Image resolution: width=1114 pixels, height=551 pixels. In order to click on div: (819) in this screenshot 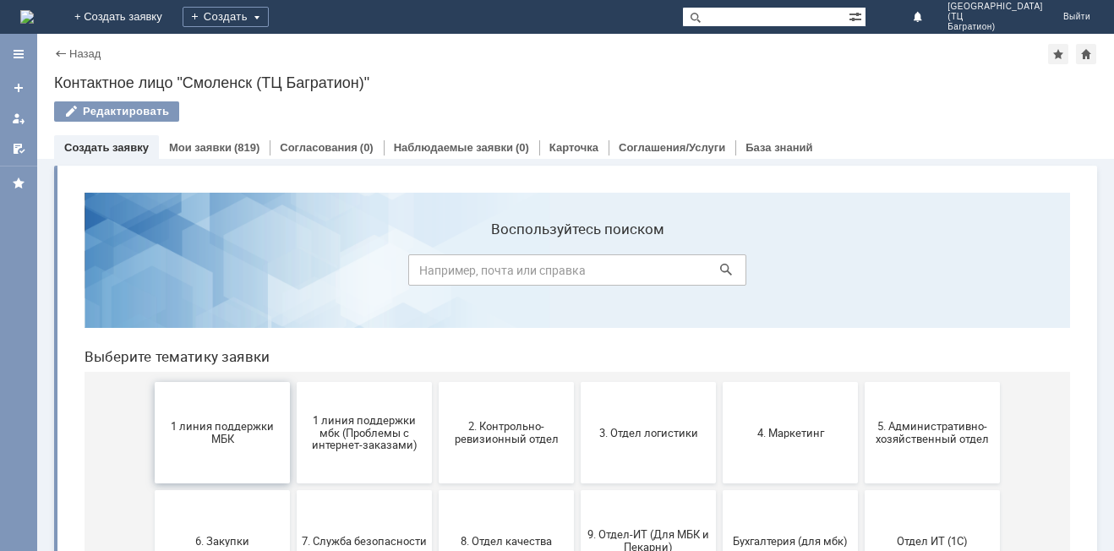, I will do `click(247, 147)`.